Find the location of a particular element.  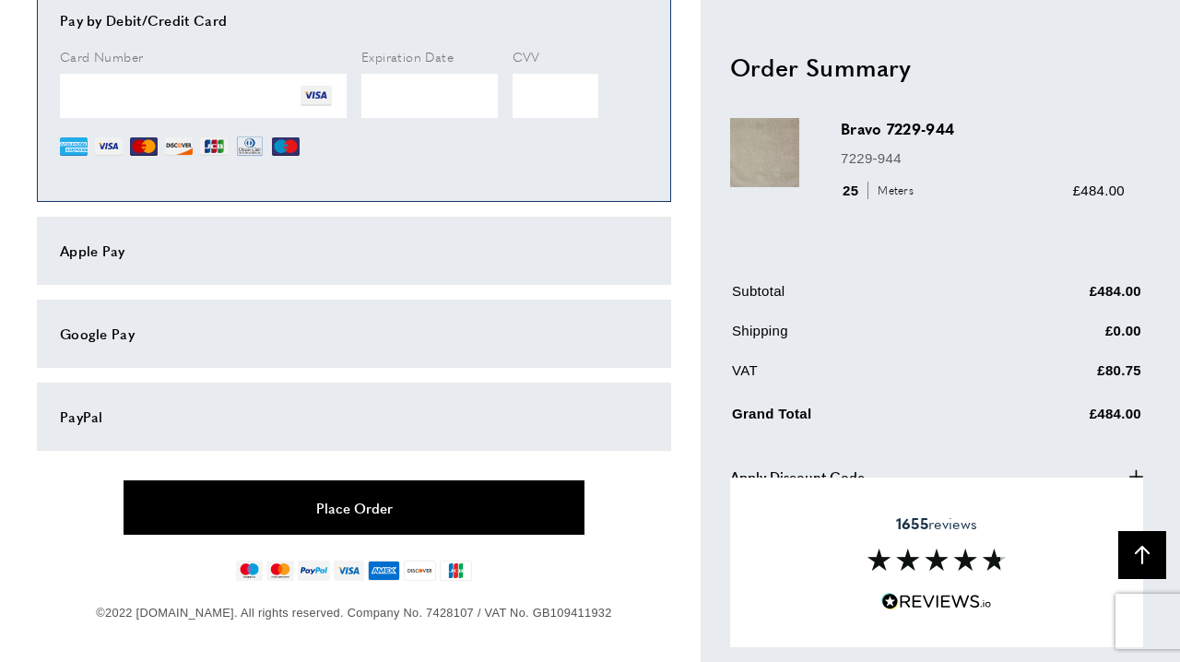

img: visa is located at coordinates (348, 571).